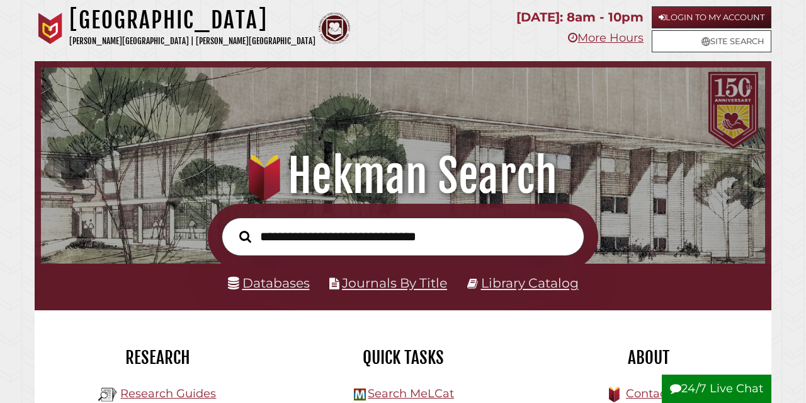 This screenshot has height=403, width=806. Describe the element at coordinates (360, 394) in the screenshot. I see `img: Hekman Library Logo` at that location.